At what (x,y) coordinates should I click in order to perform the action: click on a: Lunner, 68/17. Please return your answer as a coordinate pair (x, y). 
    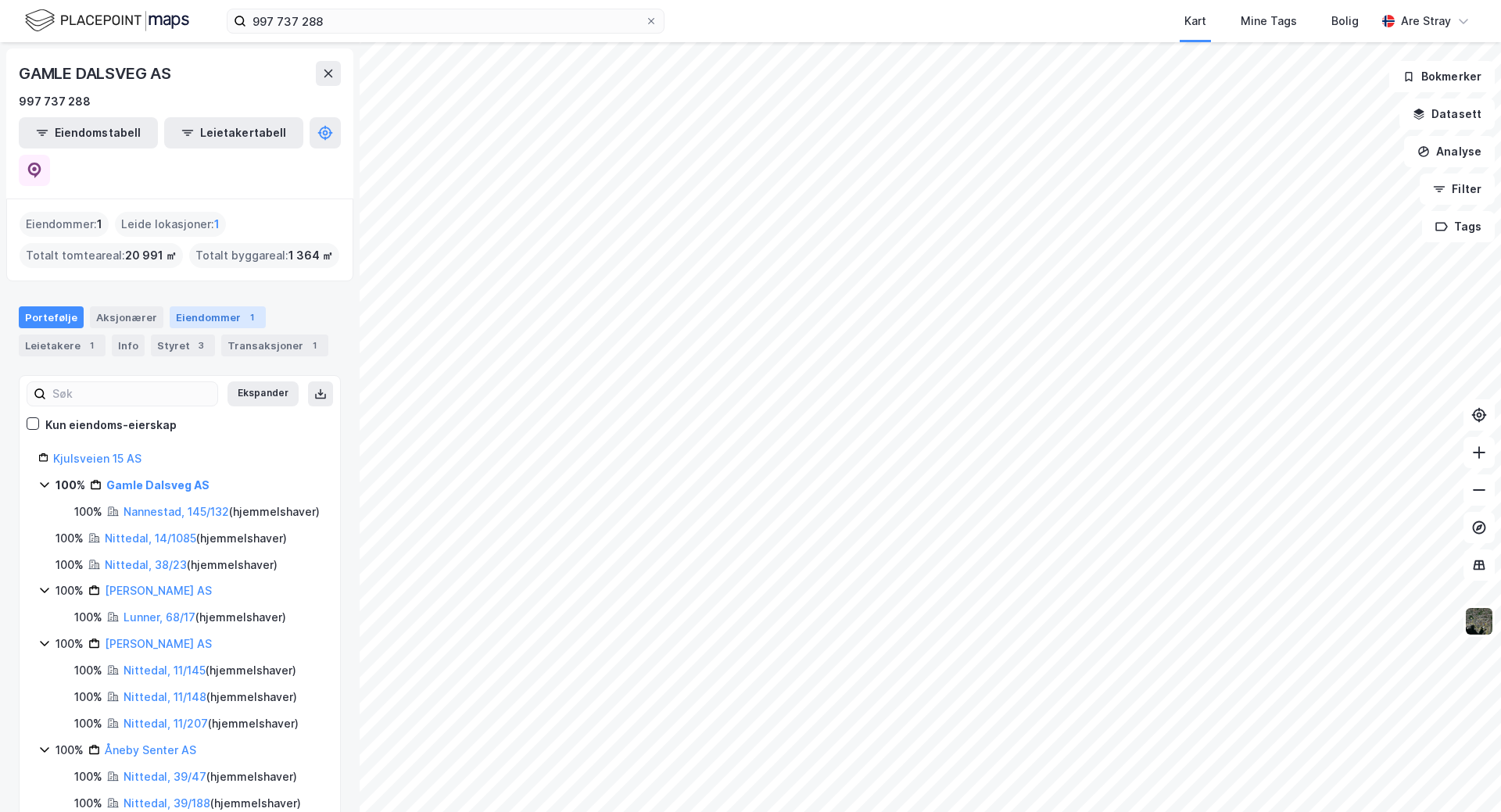
    Looking at the image, I should click on (159, 617).